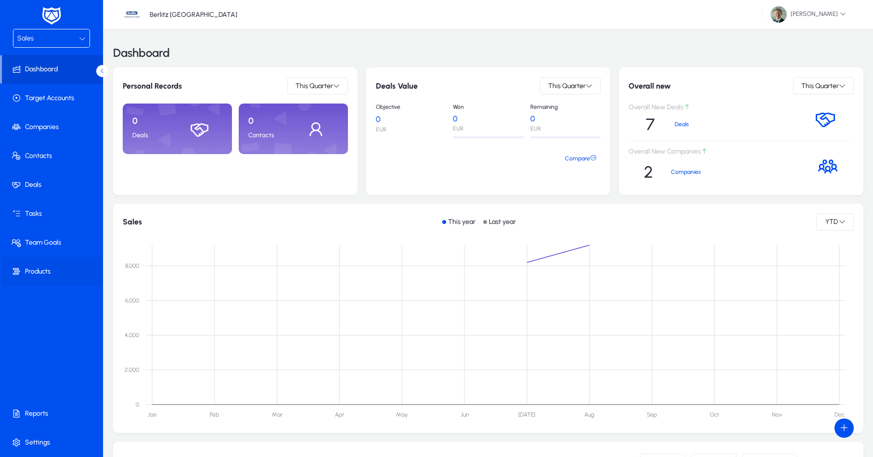 Image resolution: width=873 pixels, height=457 pixels. What do you see at coordinates (53, 185) in the screenshot?
I see `span: Deals` at bounding box center [53, 185].